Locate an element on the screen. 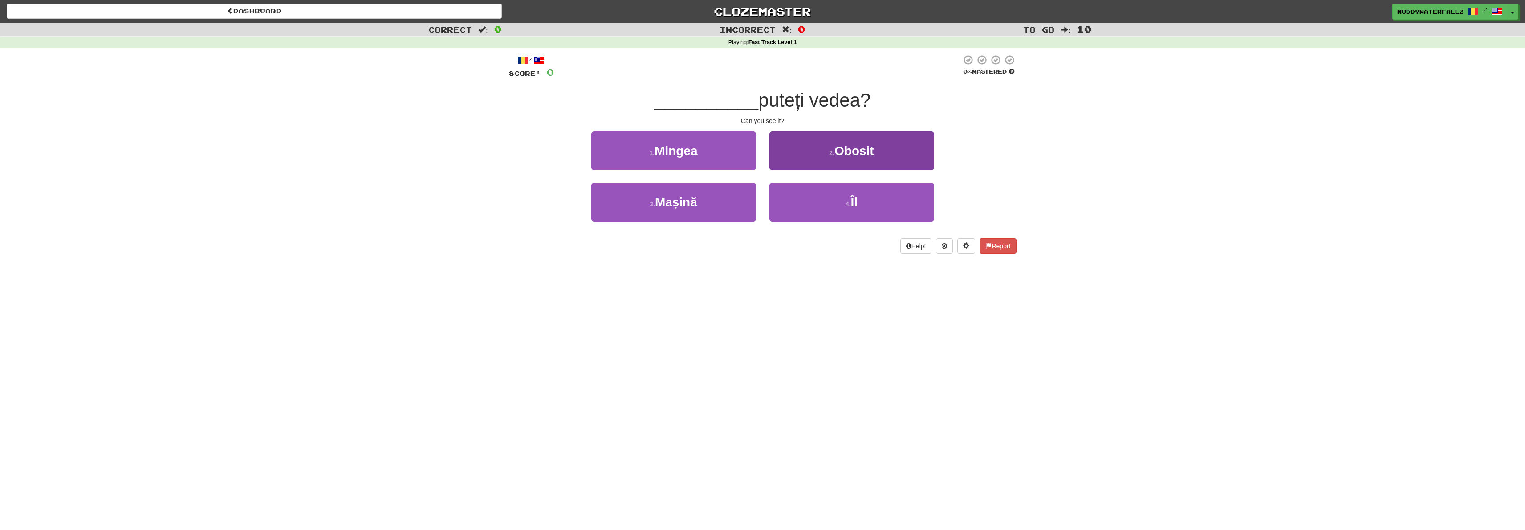 The height and width of the screenshot is (530, 1525). span: Incorrect is located at coordinates (748, 29).